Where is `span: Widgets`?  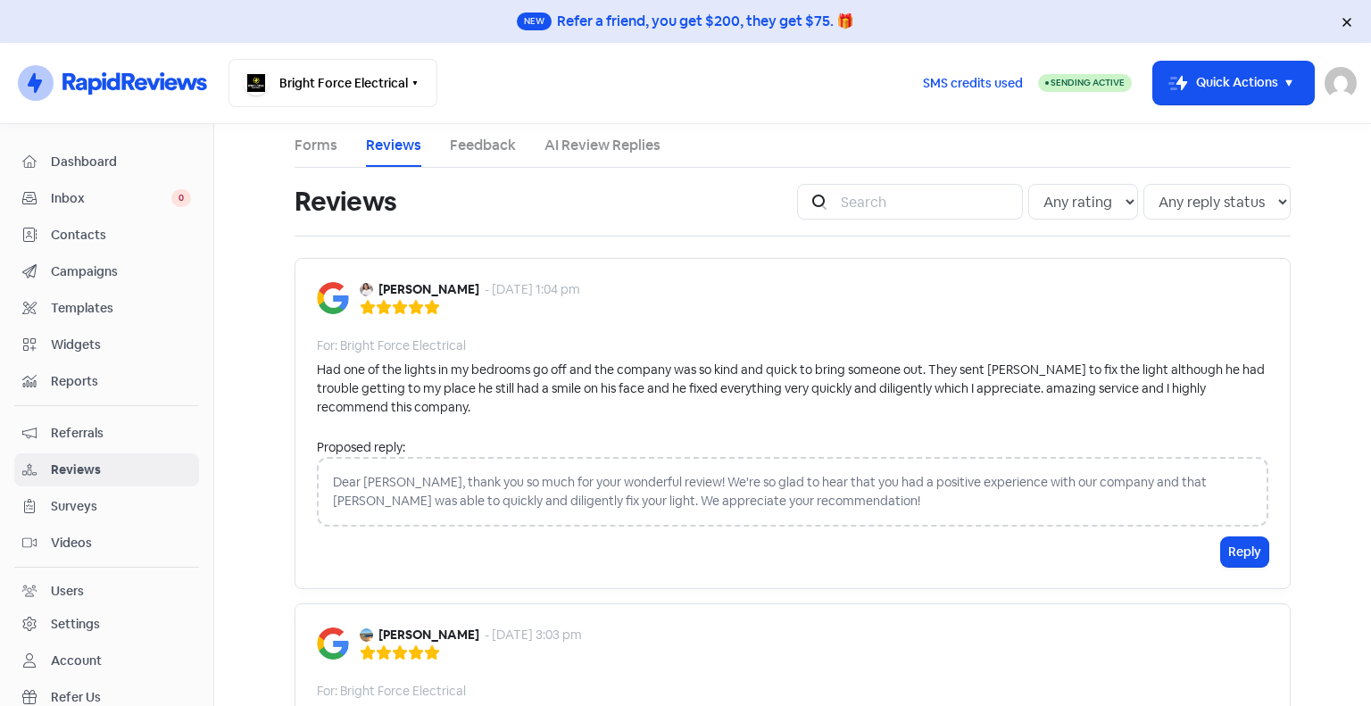 span: Widgets is located at coordinates (120, 344).